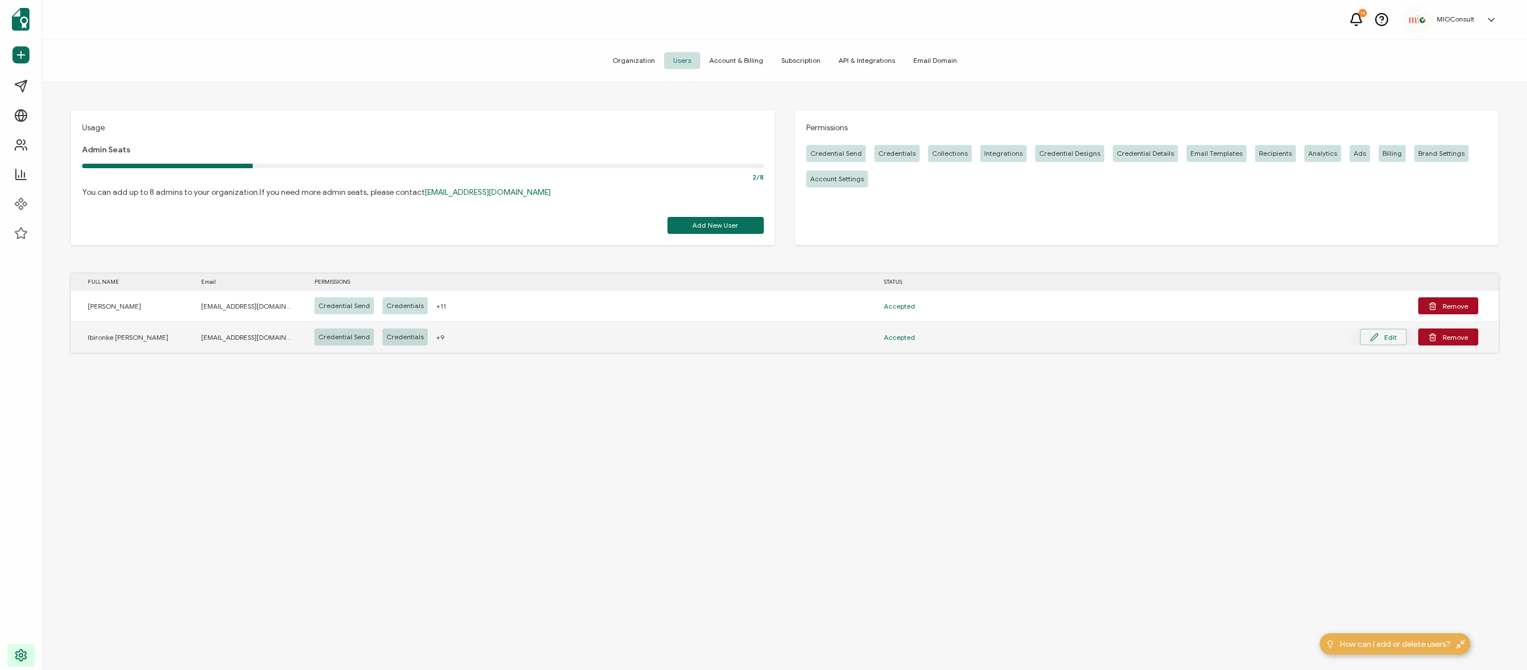 This screenshot has width=1527, height=670. What do you see at coordinates (898, 282) in the screenshot?
I see `div: STATUS` at bounding box center [898, 282].